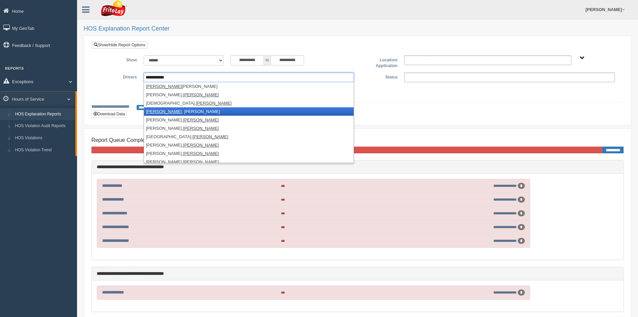  What do you see at coordinates (119, 76) in the screenshot?
I see `label: Drivers` at bounding box center [119, 76].